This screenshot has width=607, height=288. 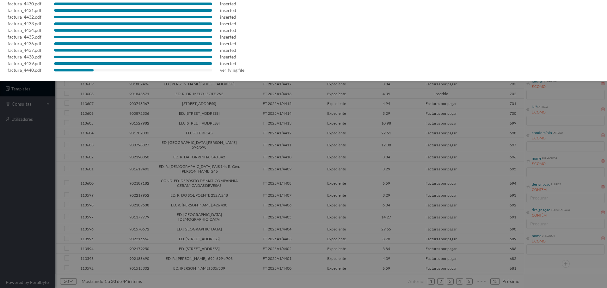 What do you see at coordinates (24, 57) in the screenshot?
I see `div: factura_4438.pdf` at bounding box center [24, 57].